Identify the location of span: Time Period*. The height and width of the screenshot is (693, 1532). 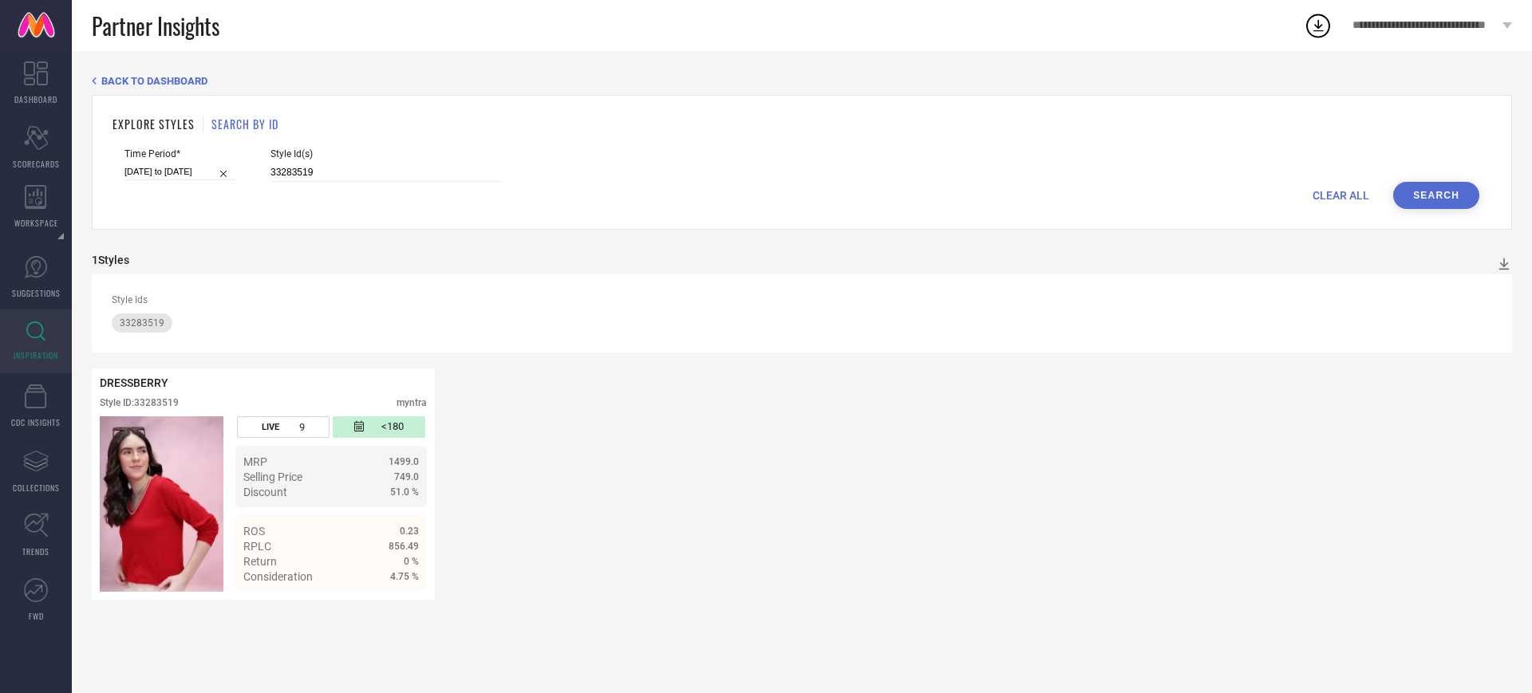
(179, 154).